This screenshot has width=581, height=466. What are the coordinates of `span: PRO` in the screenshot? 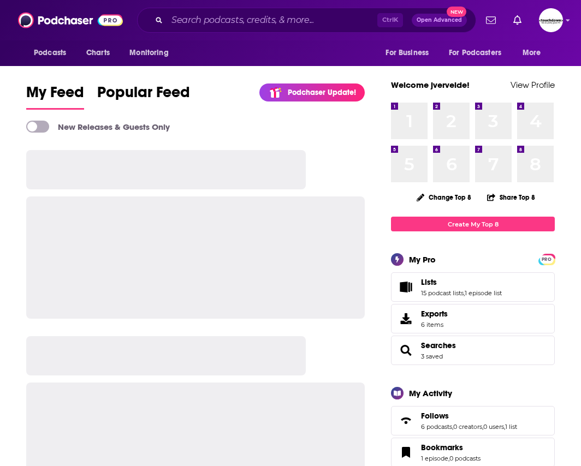 It's located at (547, 259).